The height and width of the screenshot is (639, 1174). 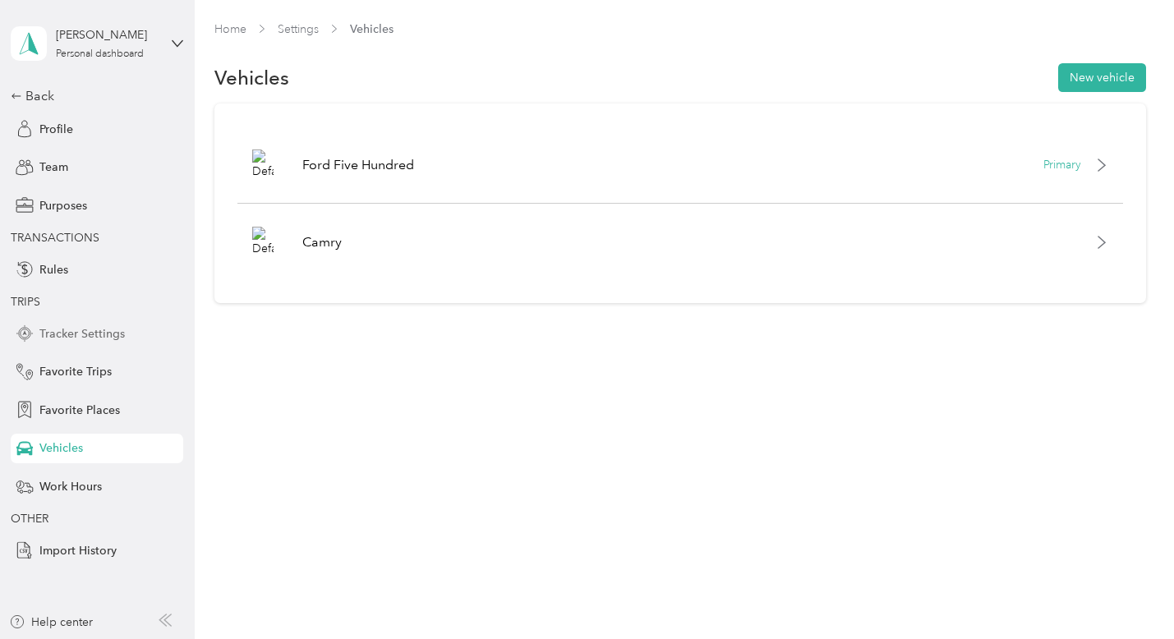 What do you see at coordinates (82, 333) in the screenshot?
I see `span: Tracker Settings` at bounding box center [82, 333].